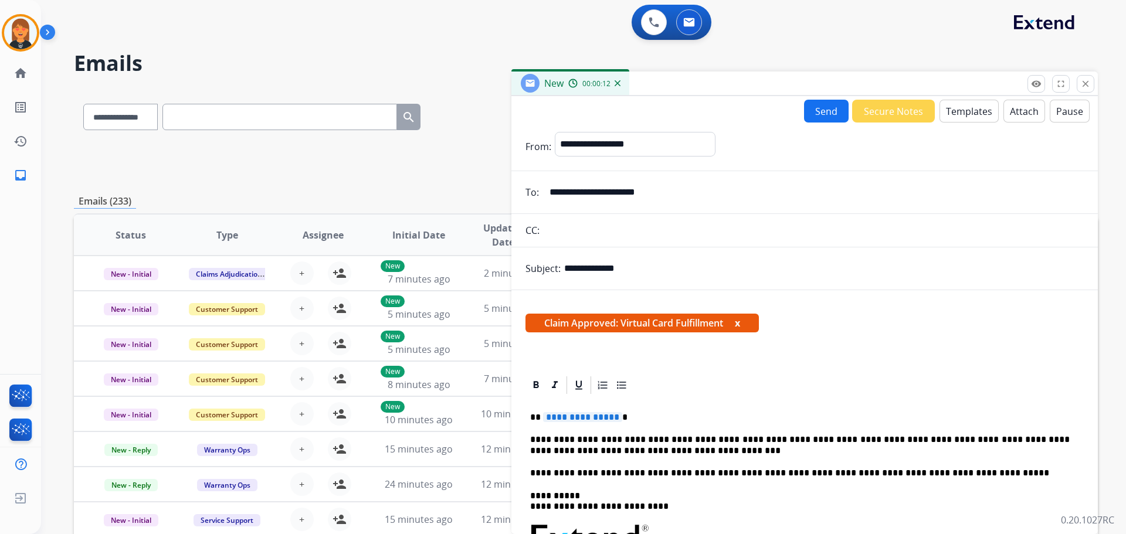  I want to click on span: Initial Date, so click(419, 235).